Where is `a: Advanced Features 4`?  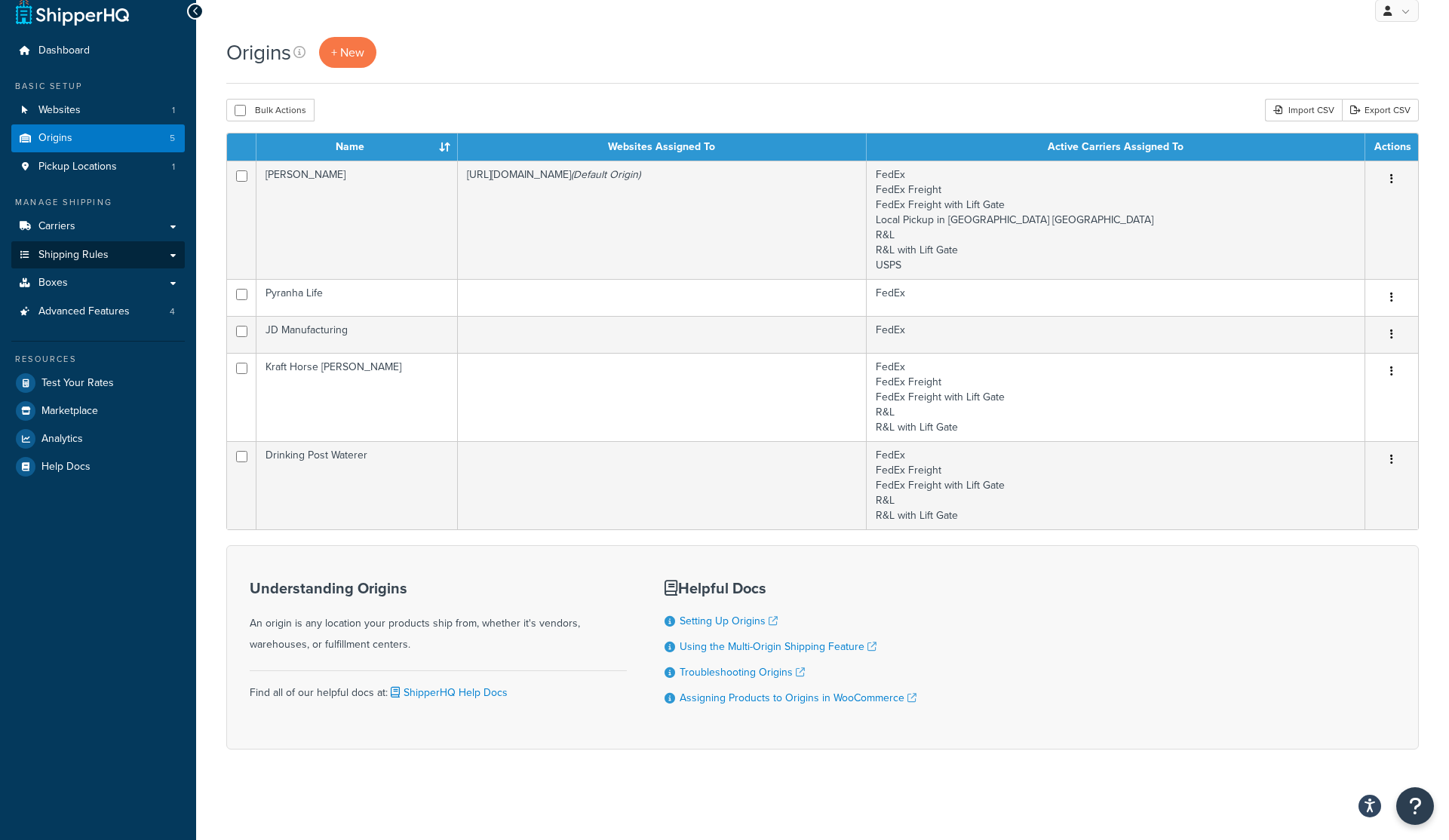
a: Advanced Features 4 is located at coordinates (98, 311).